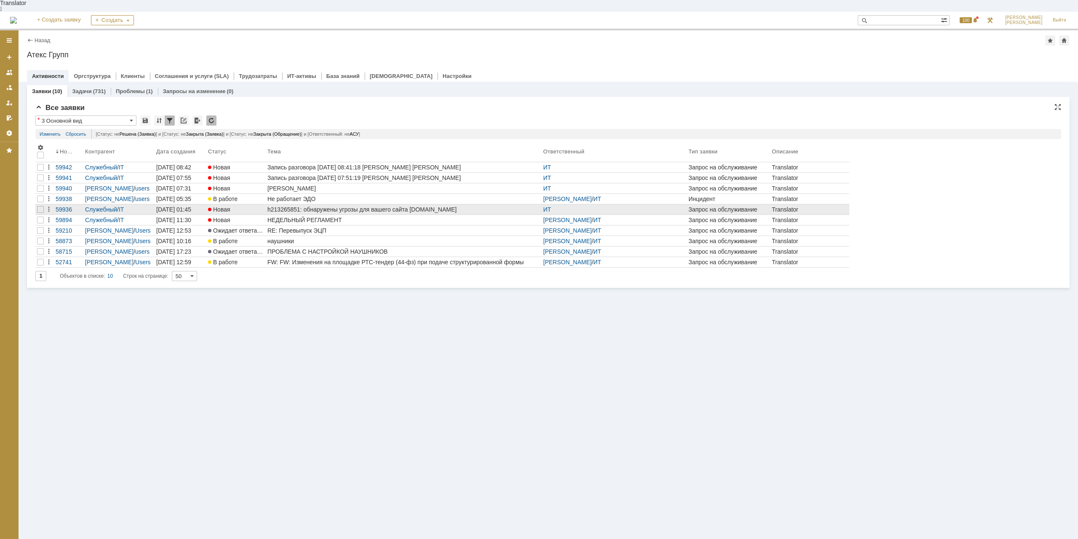  I want to click on th: Тема, so click(403, 152).